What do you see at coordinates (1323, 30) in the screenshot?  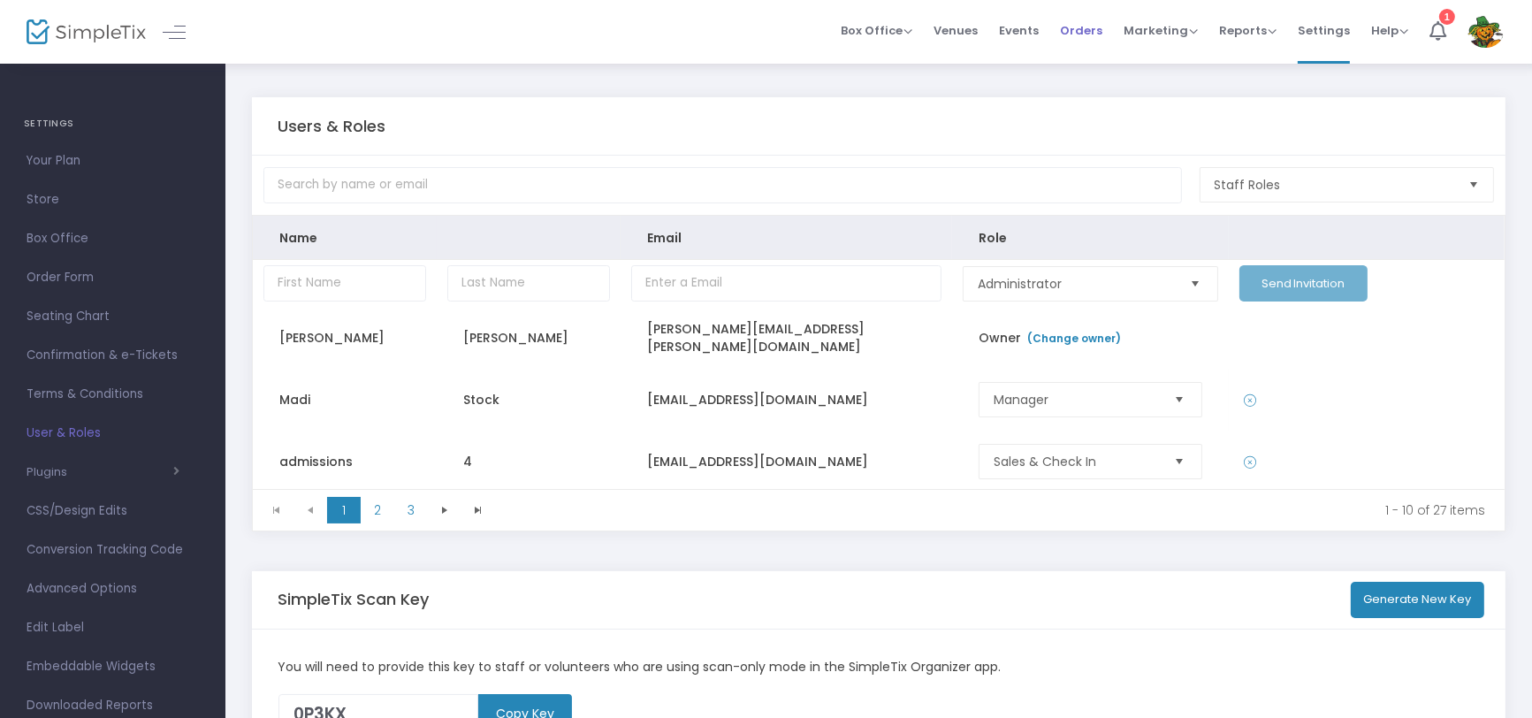 I see `span: Settings` at bounding box center [1323, 30].